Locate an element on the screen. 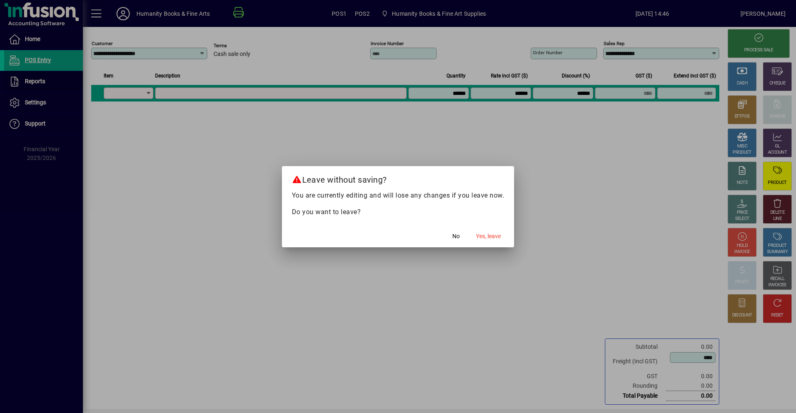 The width and height of the screenshot is (796, 413). span: Yes, leave is located at coordinates (488, 236).